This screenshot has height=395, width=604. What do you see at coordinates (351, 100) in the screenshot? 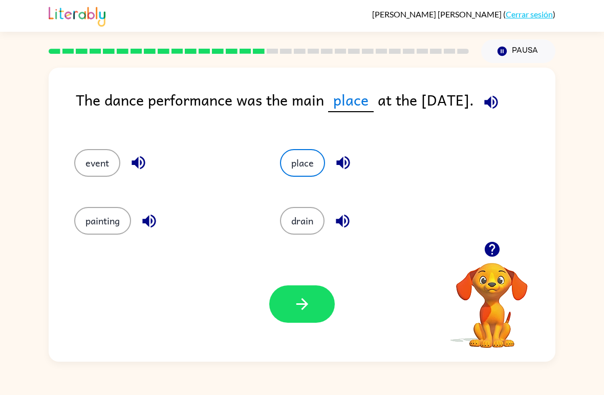
I see `span: place` at bounding box center [351, 100].